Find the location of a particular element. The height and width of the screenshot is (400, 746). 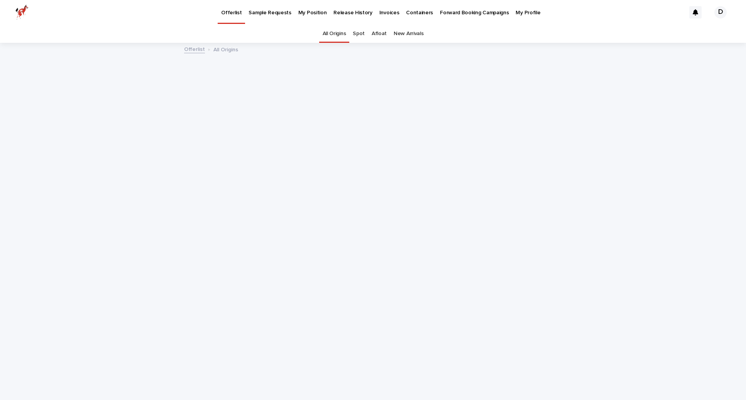

p: All Origins is located at coordinates (226, 49).